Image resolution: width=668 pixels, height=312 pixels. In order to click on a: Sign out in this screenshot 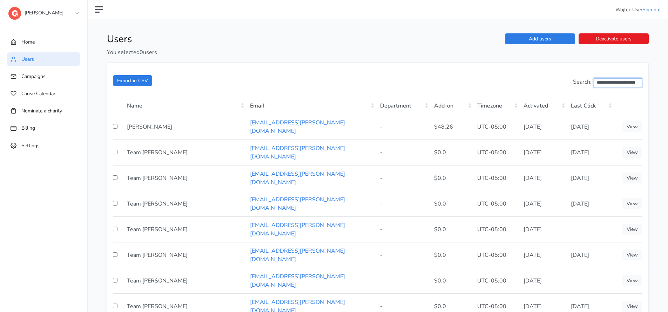, I will do `click(652, 9)`.